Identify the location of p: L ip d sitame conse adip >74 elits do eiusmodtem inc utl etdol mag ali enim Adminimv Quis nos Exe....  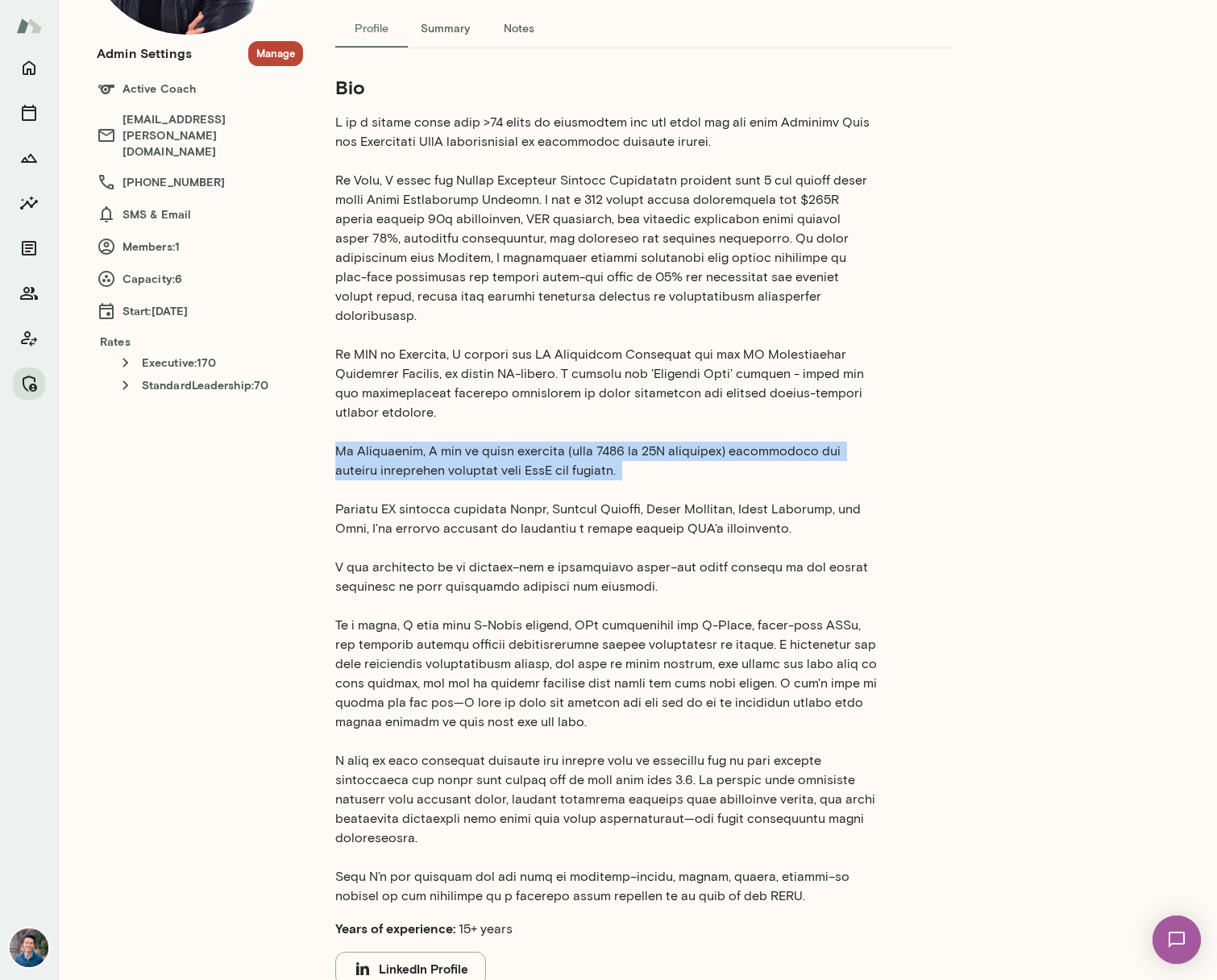
(606, 509).